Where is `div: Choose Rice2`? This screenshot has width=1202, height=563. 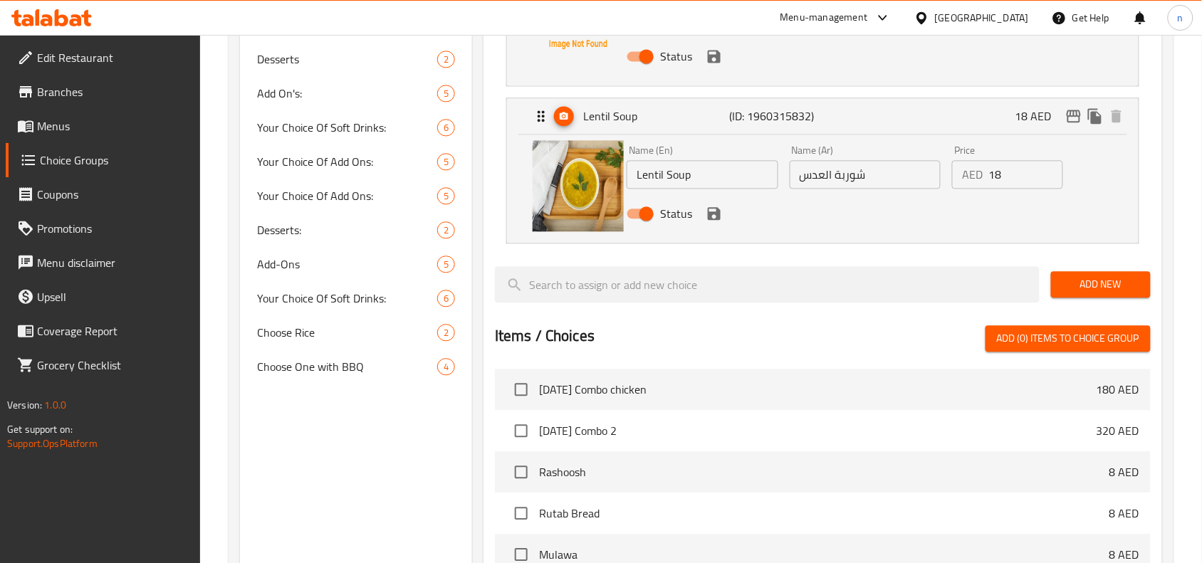 div: Choose Rice2 is located at coordinates (356, 333).